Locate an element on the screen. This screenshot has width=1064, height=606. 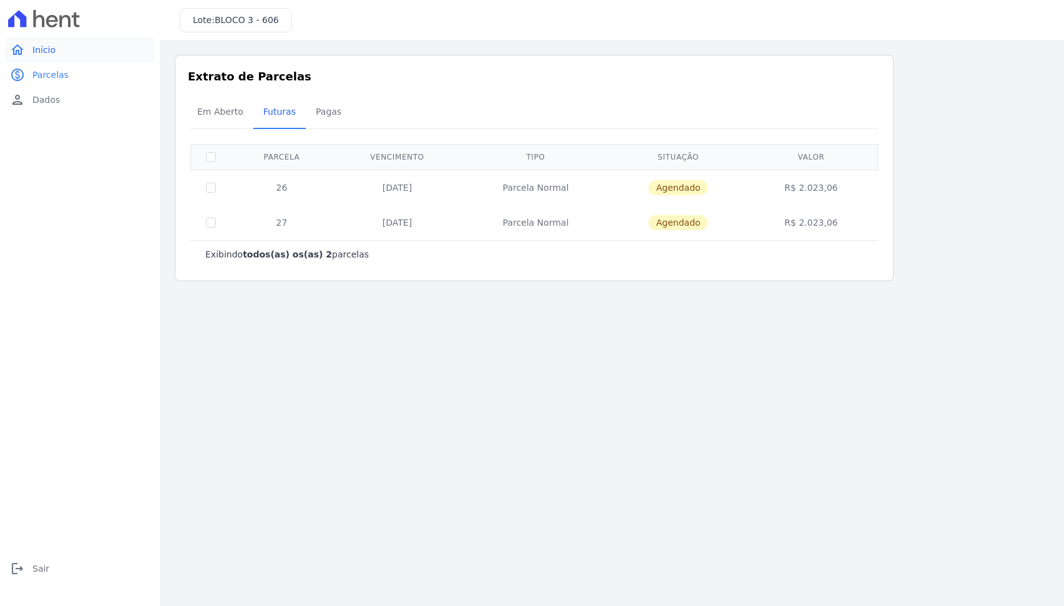
a: Futuras is located at coordinates (280, 113).